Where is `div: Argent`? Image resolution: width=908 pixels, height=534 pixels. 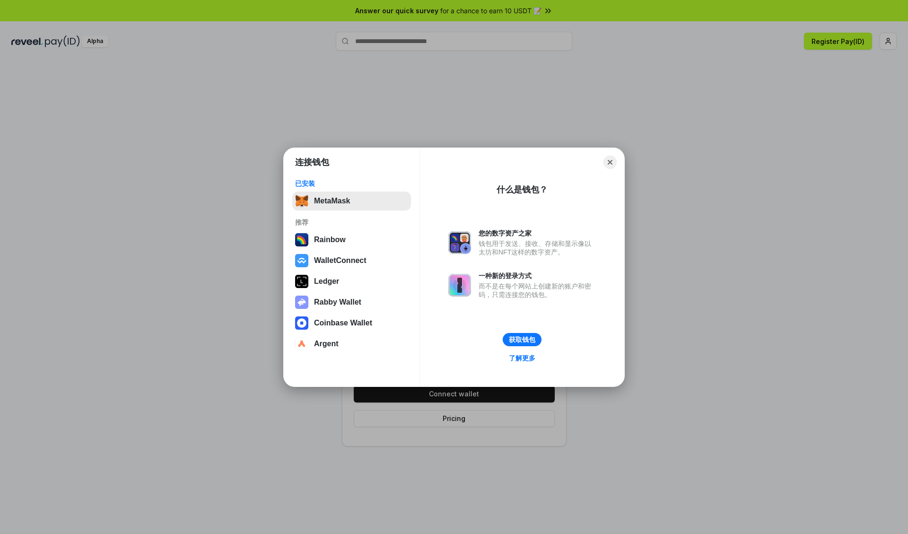 div: Argent is located at coordinates (326, 344).